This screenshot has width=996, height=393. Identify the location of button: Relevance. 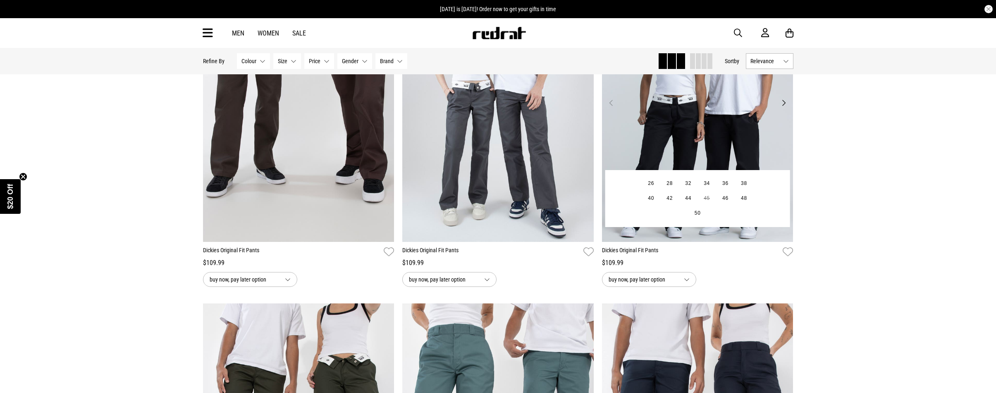
(769, 61).